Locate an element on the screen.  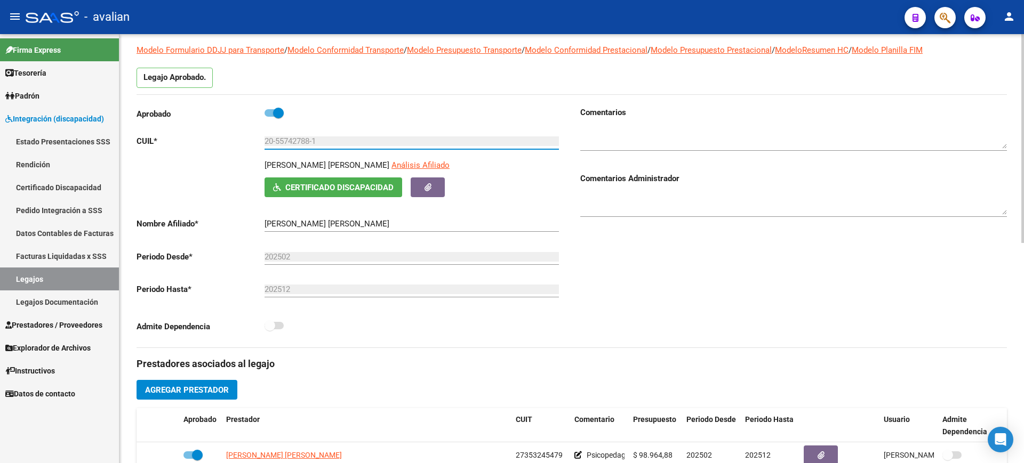
span: Integración (discapacidad) is located at coordinates (54, 119).